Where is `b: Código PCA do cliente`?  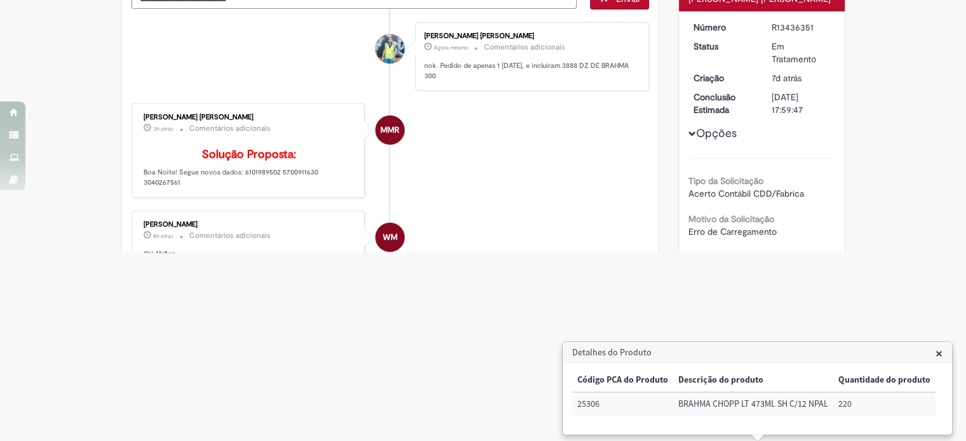 b: Código PCA do cliente is located at coordinates (734, 257).